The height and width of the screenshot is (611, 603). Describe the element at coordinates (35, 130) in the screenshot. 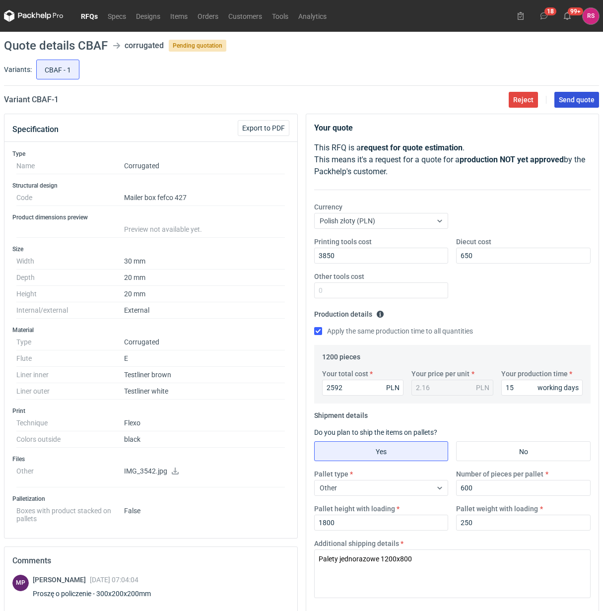

I see `button: Specification` at that location.